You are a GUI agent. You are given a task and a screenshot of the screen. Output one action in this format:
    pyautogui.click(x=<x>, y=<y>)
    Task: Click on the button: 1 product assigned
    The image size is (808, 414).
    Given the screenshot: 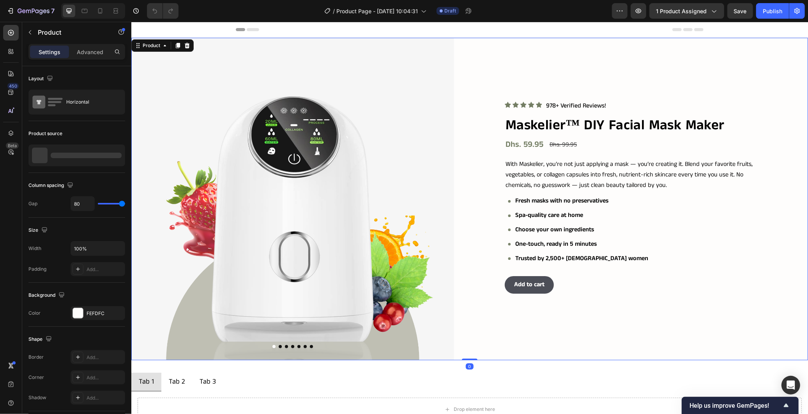 What is the action you would take?
    pyautogui.click(x=687, y=11)
    